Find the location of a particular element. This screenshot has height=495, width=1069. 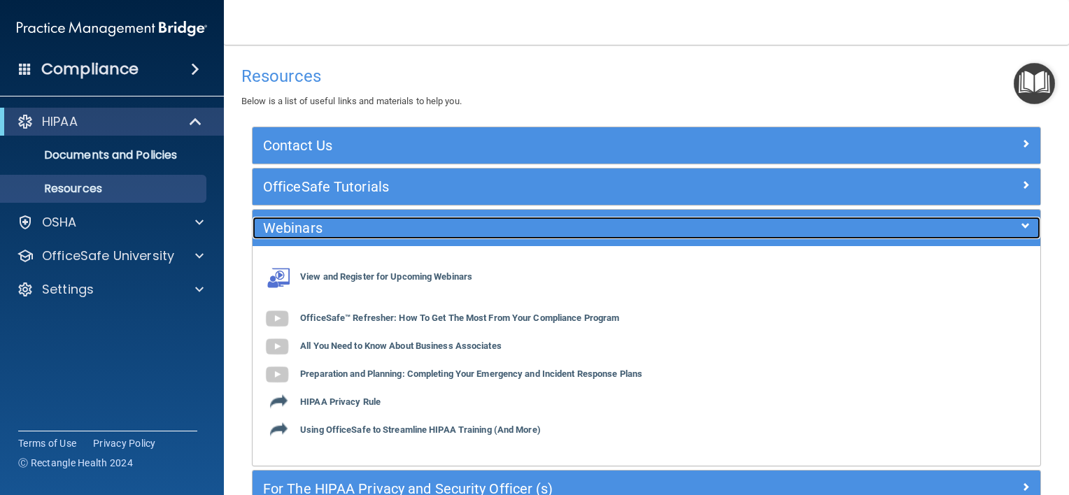

a: HIPAA is located at coordinates (110, 122).